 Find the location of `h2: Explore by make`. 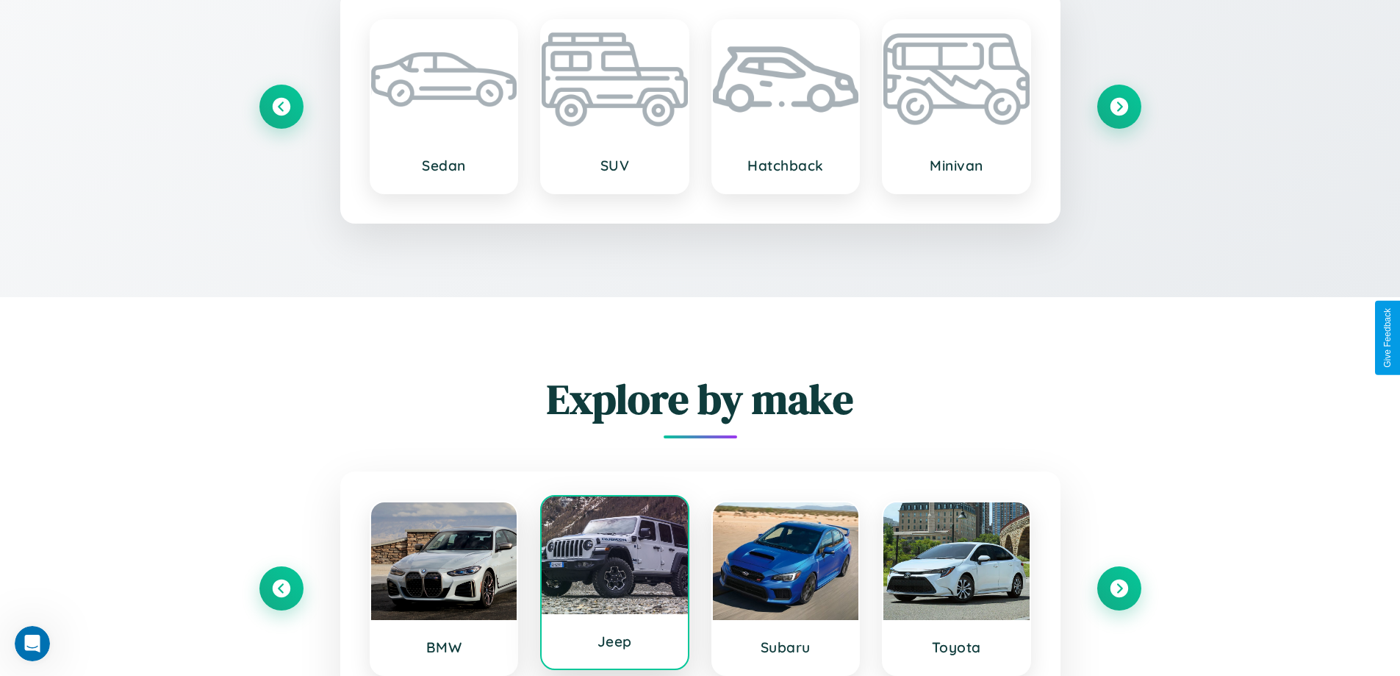

h2: Explore by make is located at coordinates (701, 398).